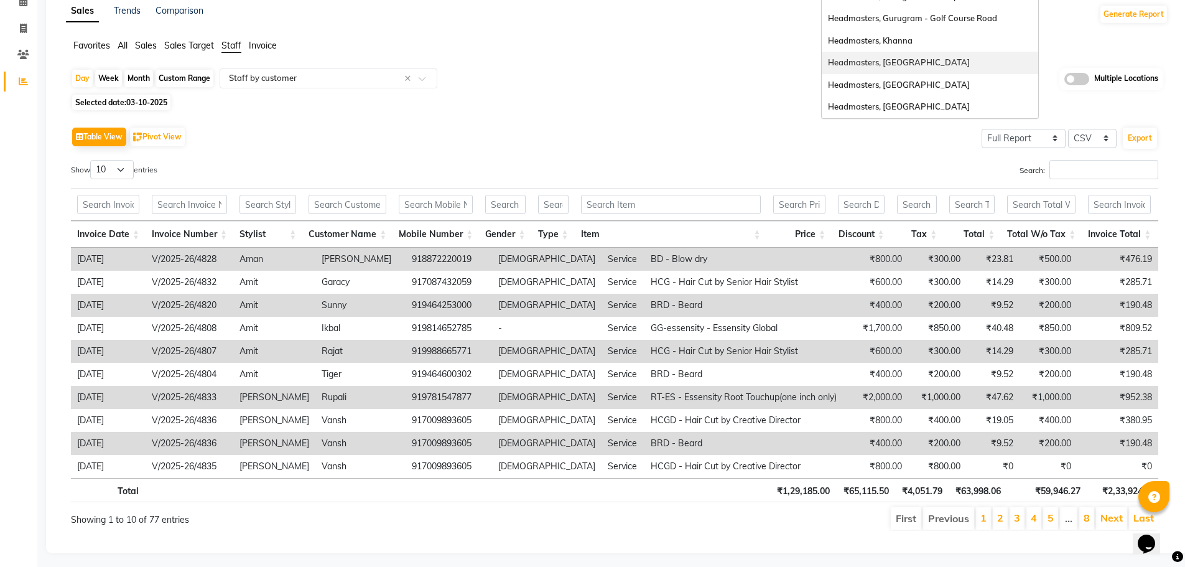 The width and height of the screenshot is (1185, 567). What do you see at coordinates (189, 282) in the screenshot?
I see `td: V/2025-26/4832` at bounding box center [189, 282].